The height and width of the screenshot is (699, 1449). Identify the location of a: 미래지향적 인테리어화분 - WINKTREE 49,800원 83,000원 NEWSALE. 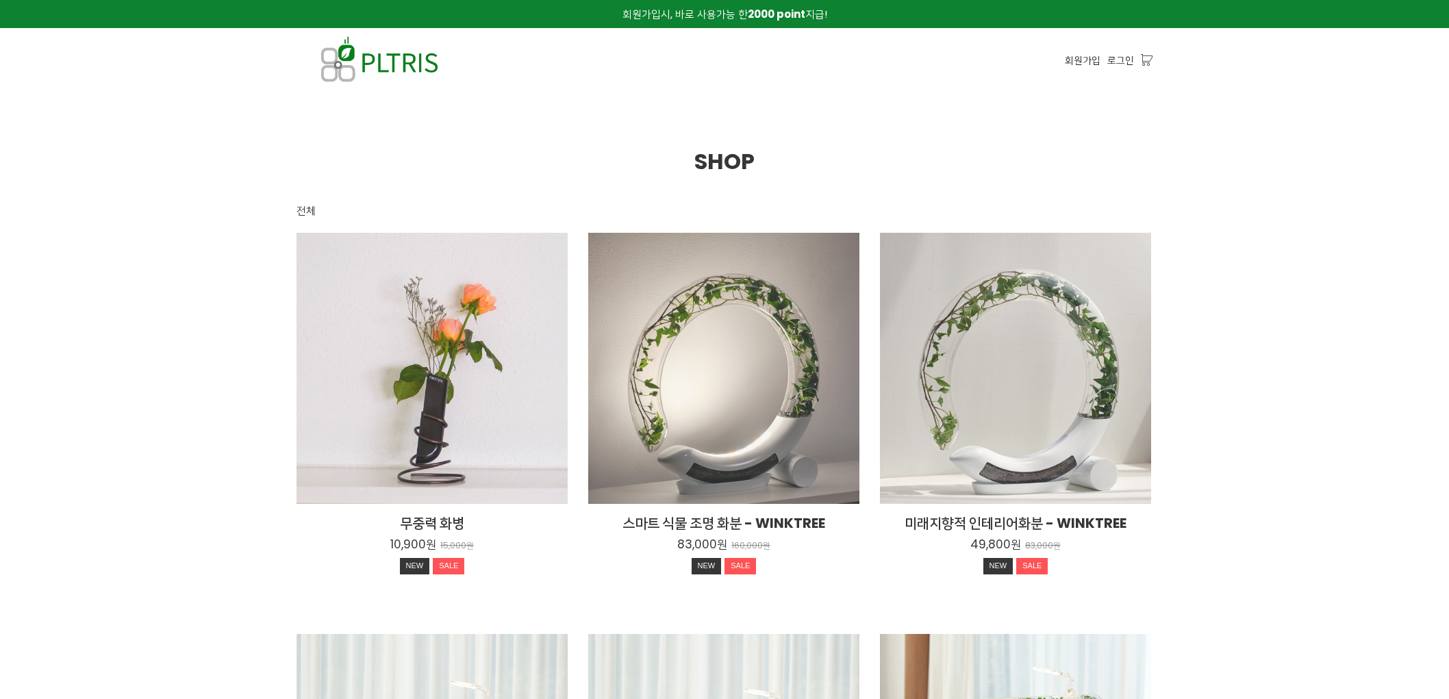
(1016, 546).